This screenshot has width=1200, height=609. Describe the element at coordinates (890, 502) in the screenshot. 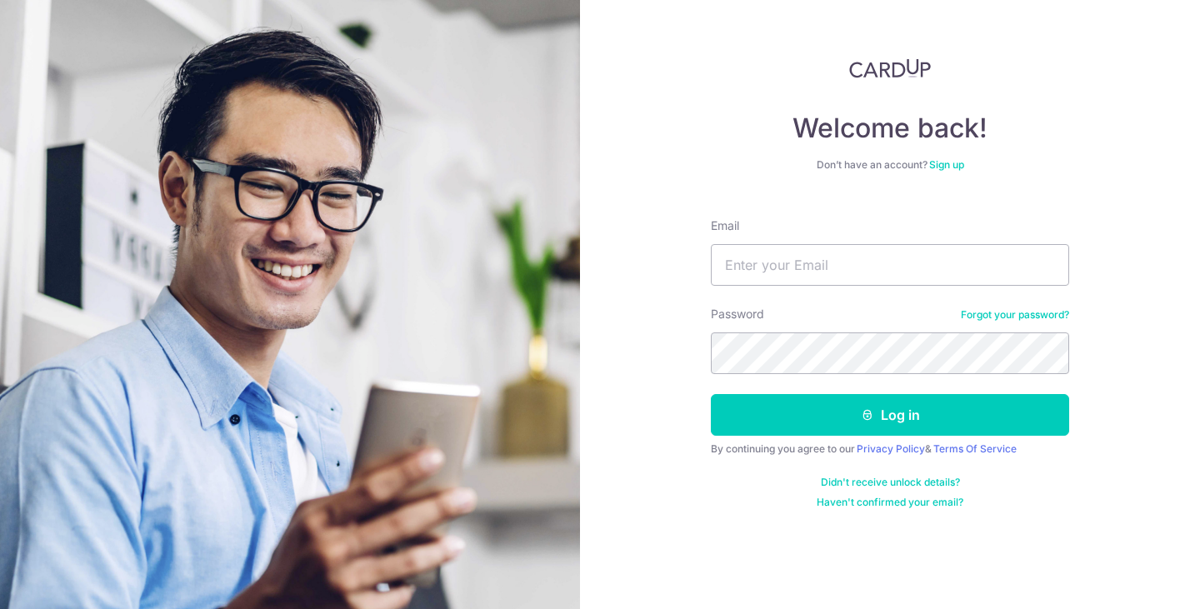

I see `a: Haven't confirmed your email?` at that location.